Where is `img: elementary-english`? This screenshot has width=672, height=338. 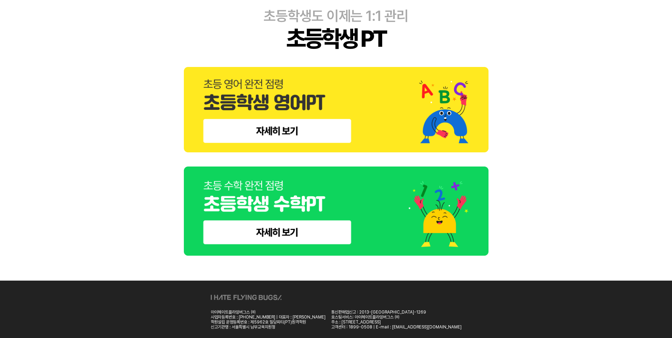
img: elementary-english is located at coordinates (336, 110).